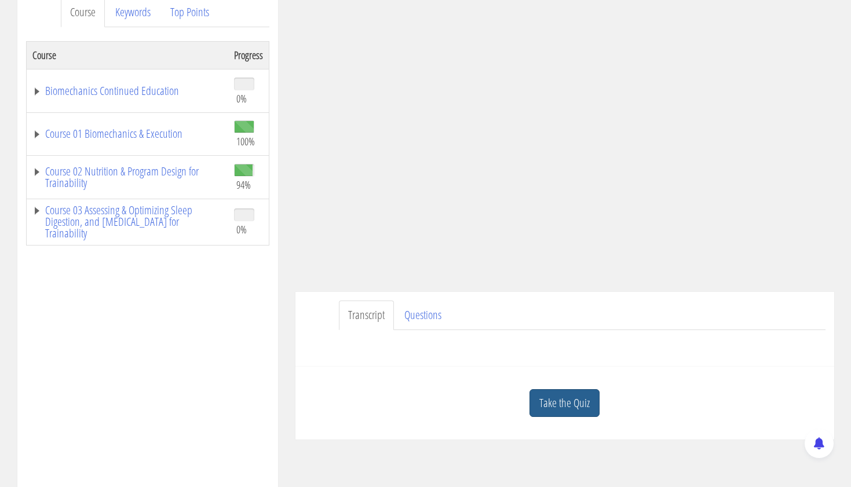 The width and height of the screenshot is (851, 487). I want to click on a: Biomechanics Continued Education, so click(127, 91).